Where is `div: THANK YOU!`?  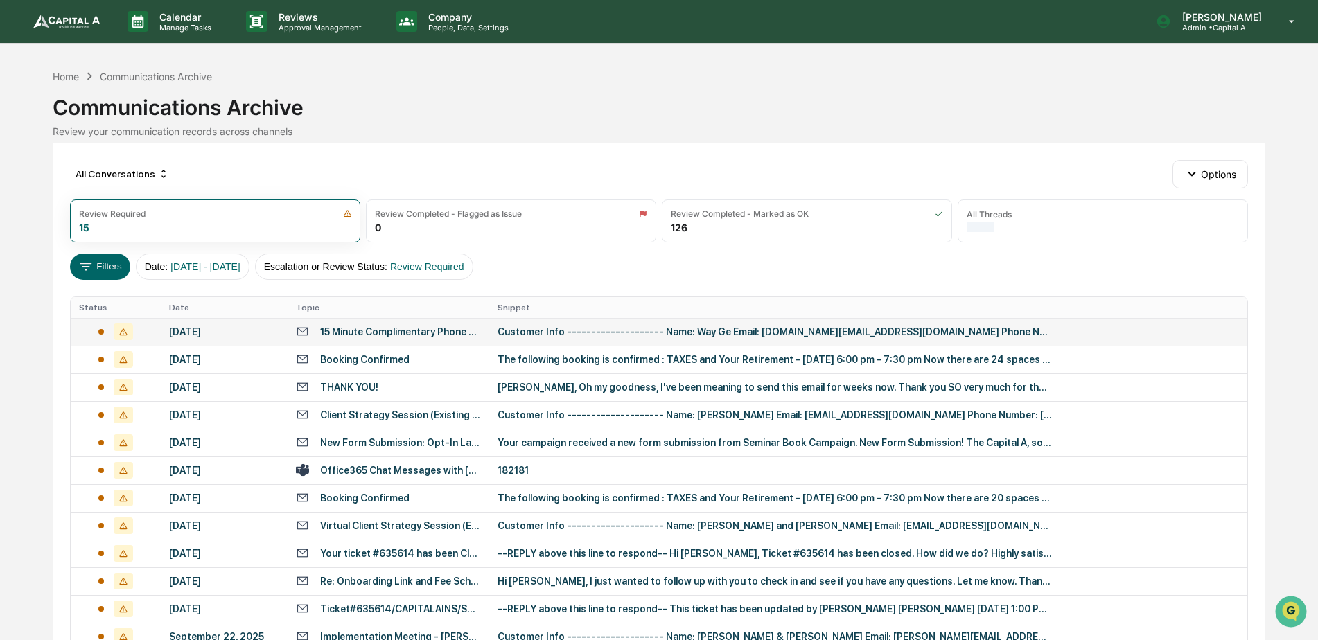
div: THANK YOU! is located at coordinates (349, 387).